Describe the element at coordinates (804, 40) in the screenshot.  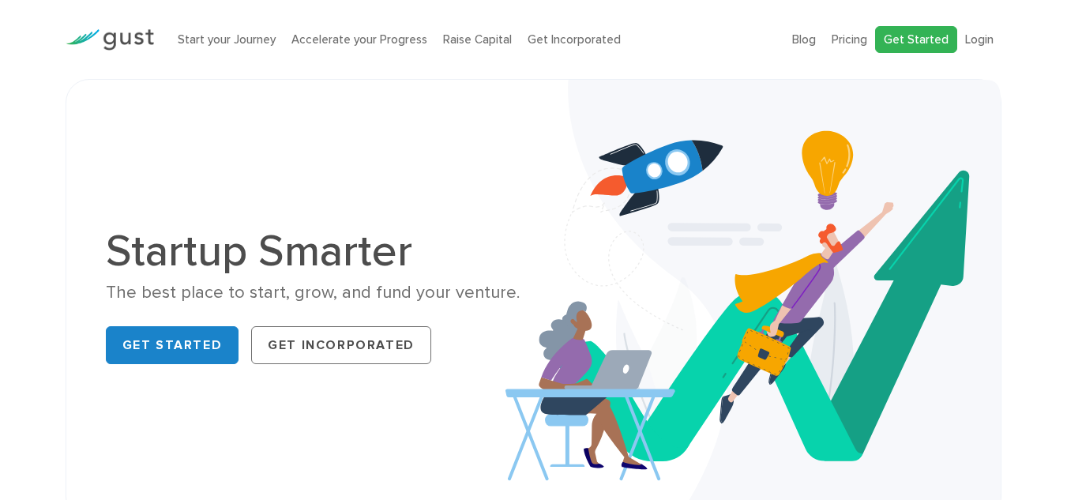
I see `a: Blog` at that location.